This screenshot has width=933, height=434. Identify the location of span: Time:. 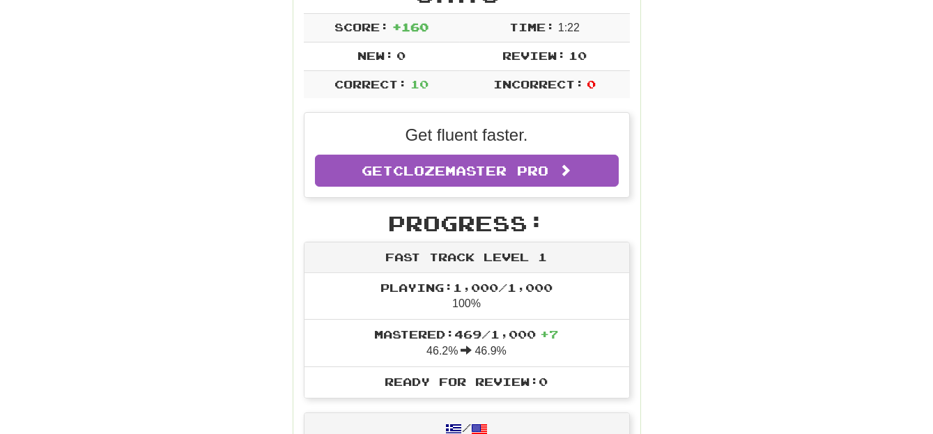
(532, 26).